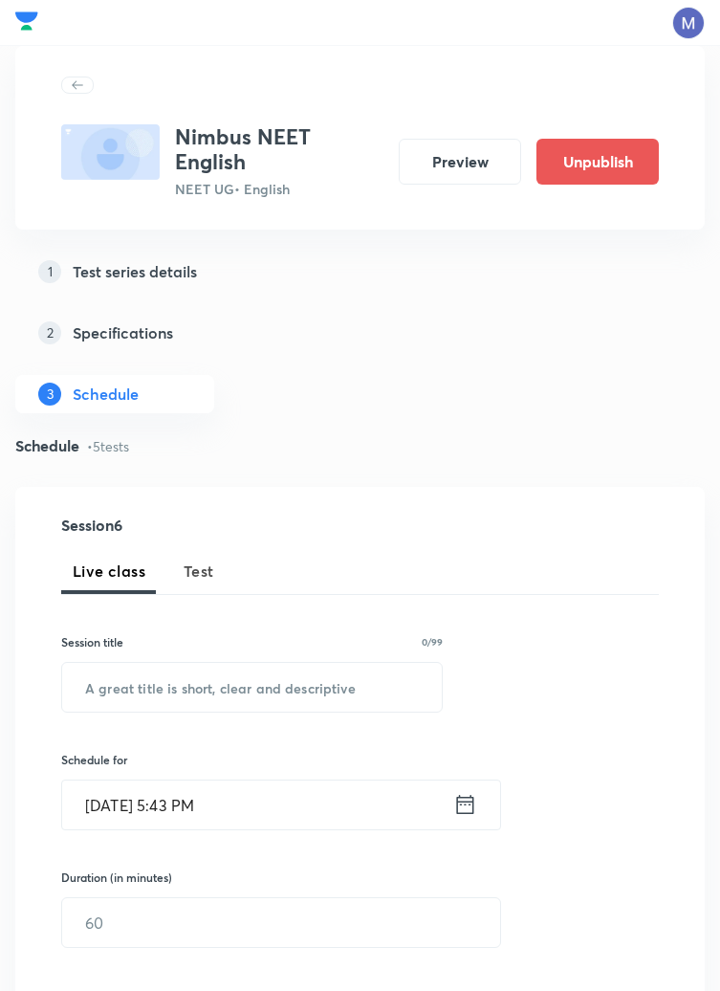  Describe the element at coordinates (27, 23) in the screenshot. I see `a: Company Logo` at that location.